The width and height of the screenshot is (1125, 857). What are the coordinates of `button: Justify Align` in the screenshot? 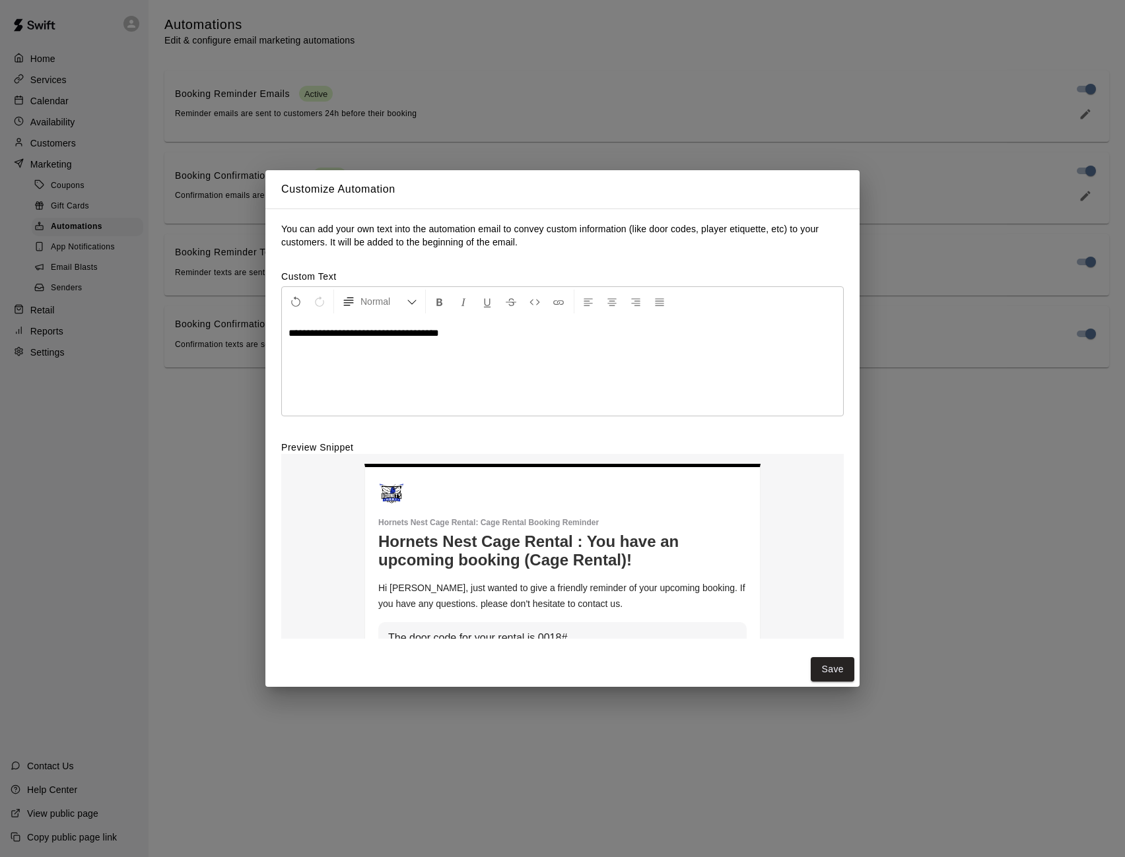 It's located at (659, 302).